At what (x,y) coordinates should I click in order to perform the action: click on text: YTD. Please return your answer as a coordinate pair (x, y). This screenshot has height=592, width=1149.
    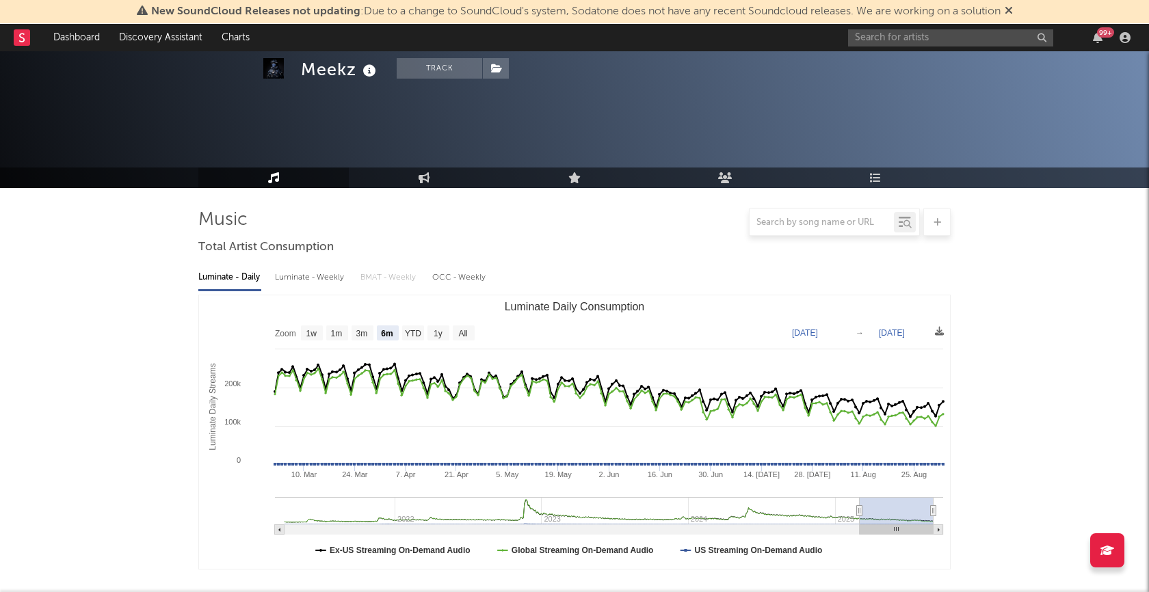
    Looking at the image, I should click on (413, 334).